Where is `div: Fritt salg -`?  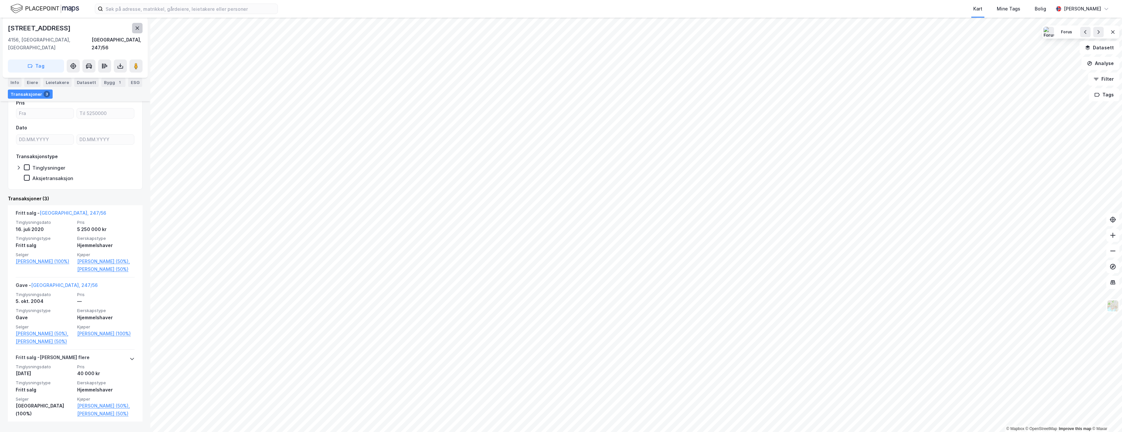 div: Fritt salg - is located at coordinates (61, 215).